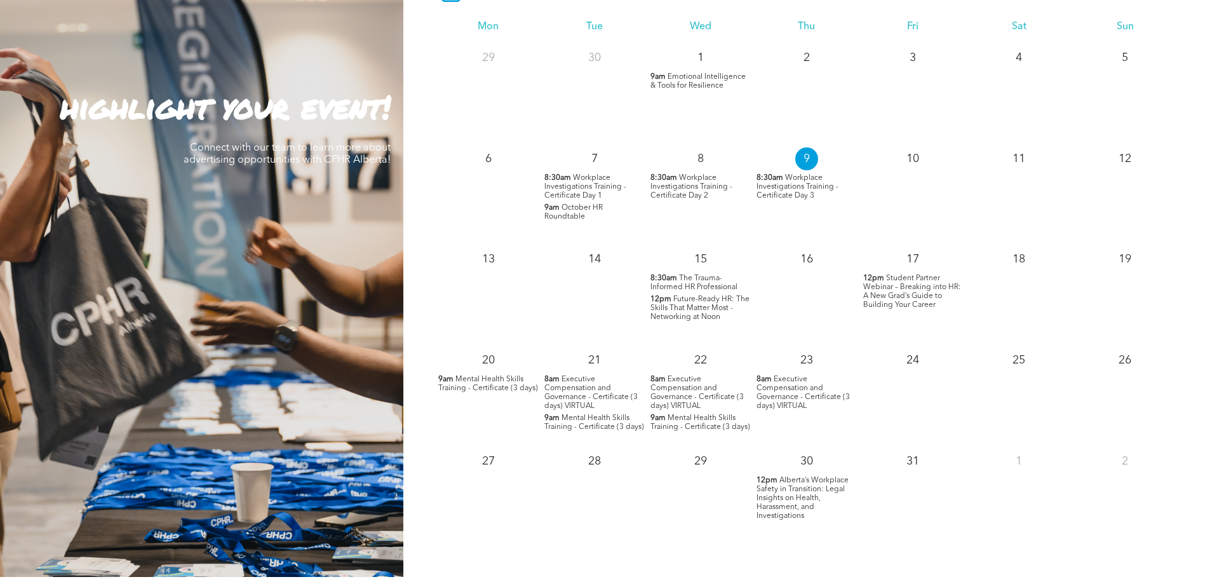 The height and width of the screenshot is (584, 1210). What do you see at coordinates (1125, 27) in the screenshot?
I see `div: Sun` at bounding box center [1125, 27].